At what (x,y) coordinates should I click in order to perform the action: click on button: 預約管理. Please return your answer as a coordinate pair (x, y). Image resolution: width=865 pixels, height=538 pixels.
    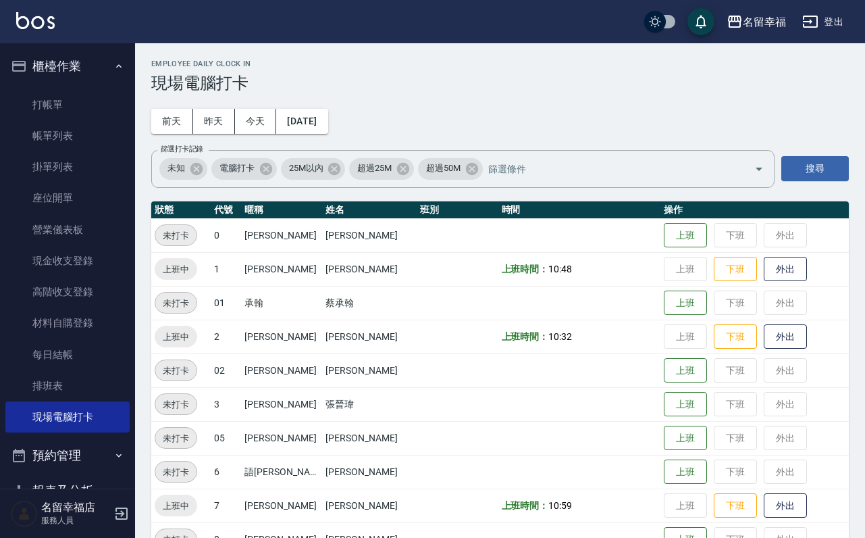
    Looking at the image, I should click on (68, 455).